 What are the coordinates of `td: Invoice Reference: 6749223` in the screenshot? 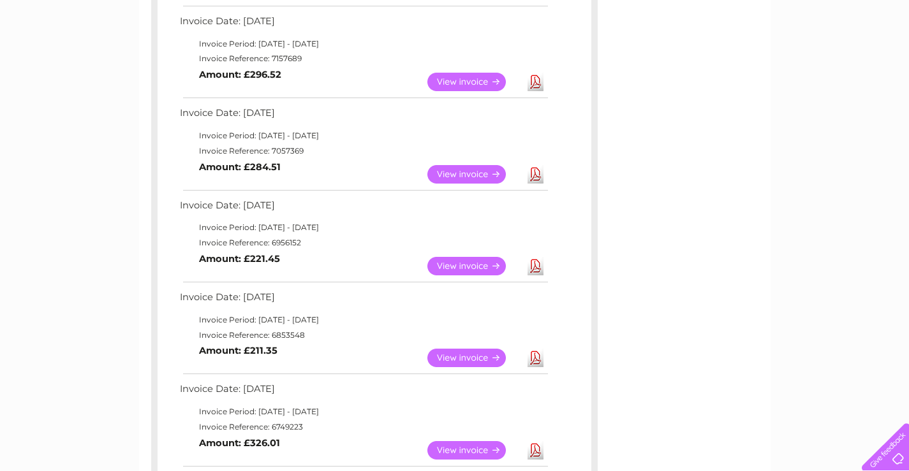 It's located at (363, 427).